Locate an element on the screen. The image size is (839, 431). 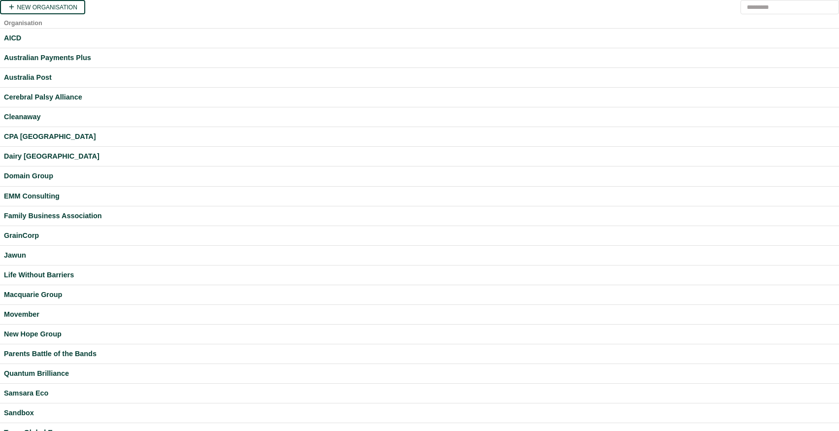
div: Macquarie Group is located at coordinates (419, 295).